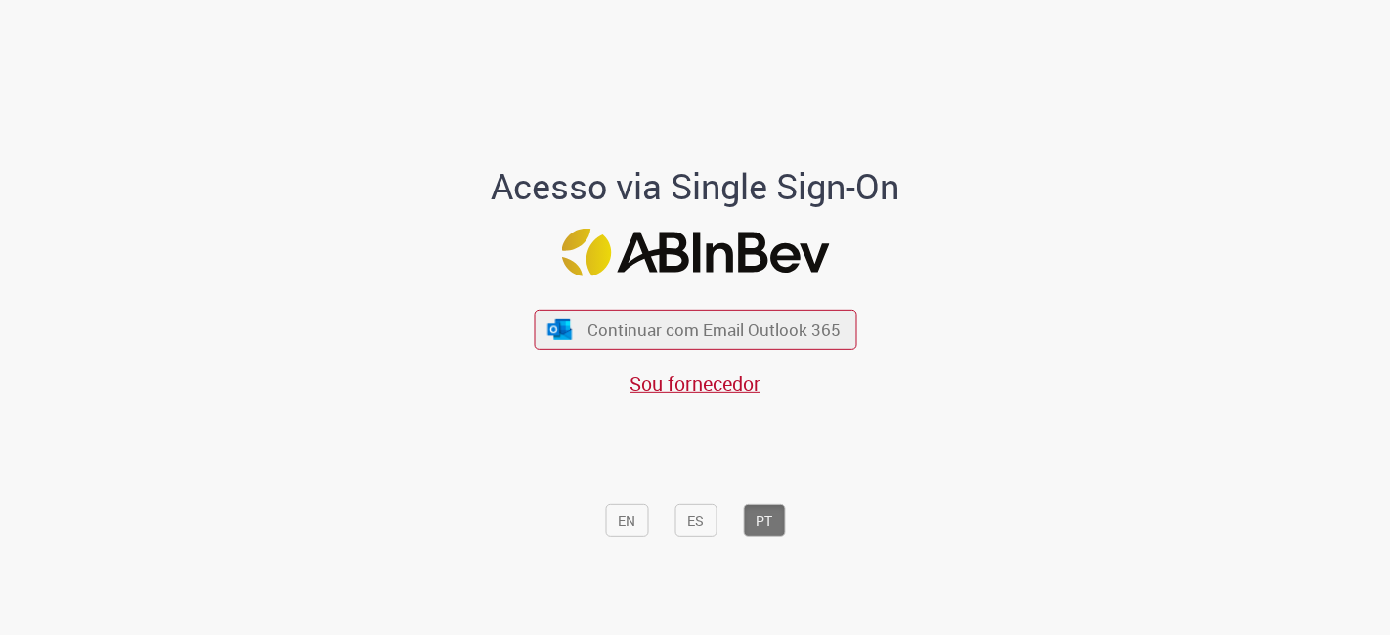  I want to click on span: Continuar com Email Outlook 365, so click(714, 329).